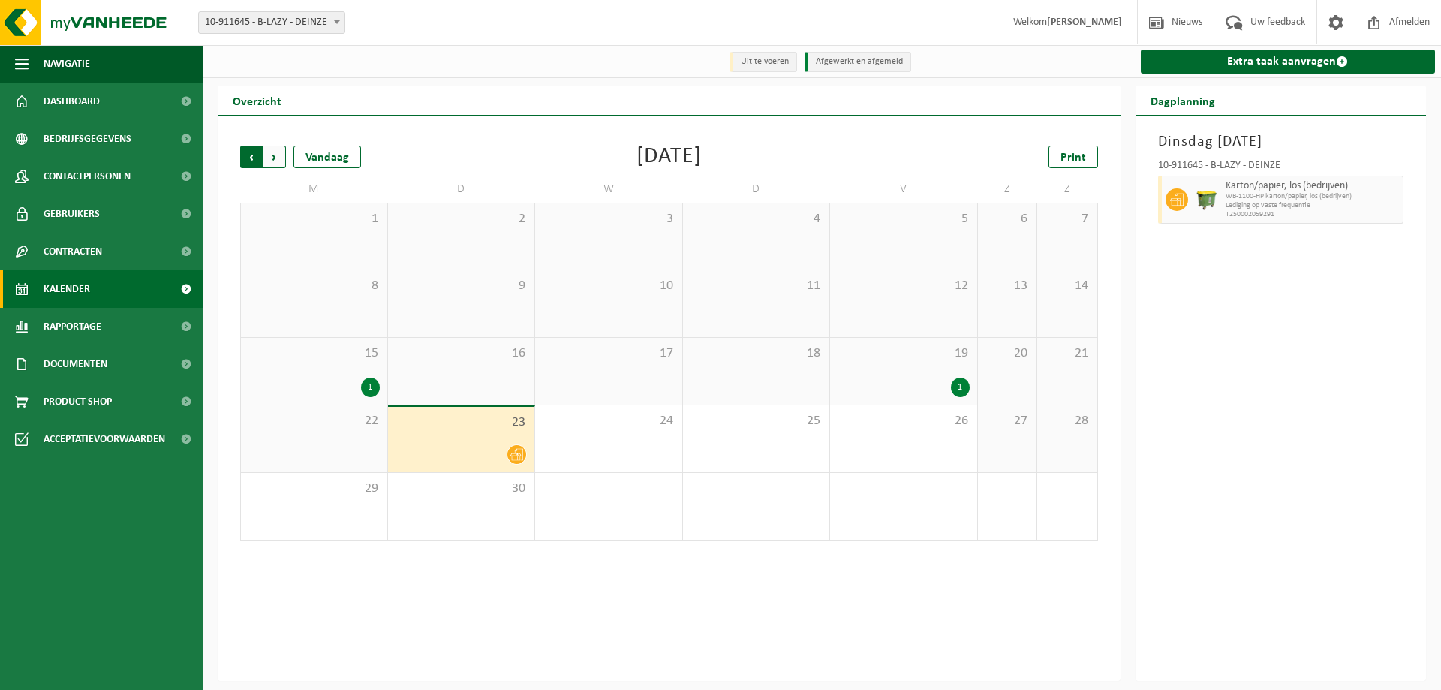 This screenshot has height=690, width=1441. What do you see at coordinates (71, 214) in the screenshot?
I see `span: Gebruikers` at bounding box center [71, 214].